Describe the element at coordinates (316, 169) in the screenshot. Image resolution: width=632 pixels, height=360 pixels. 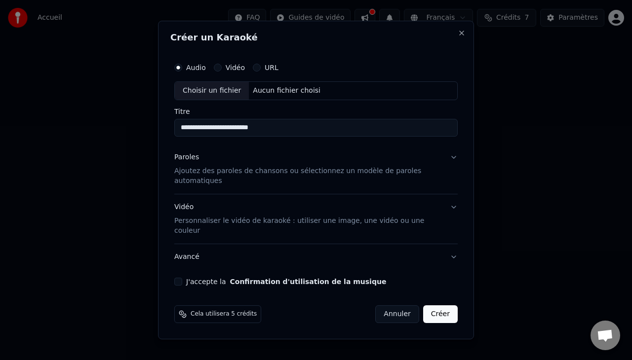
I see `button: ParolesAjoutez des paroles de chansons ou sélectionnez un modèle de paroles automatiques` at that location.